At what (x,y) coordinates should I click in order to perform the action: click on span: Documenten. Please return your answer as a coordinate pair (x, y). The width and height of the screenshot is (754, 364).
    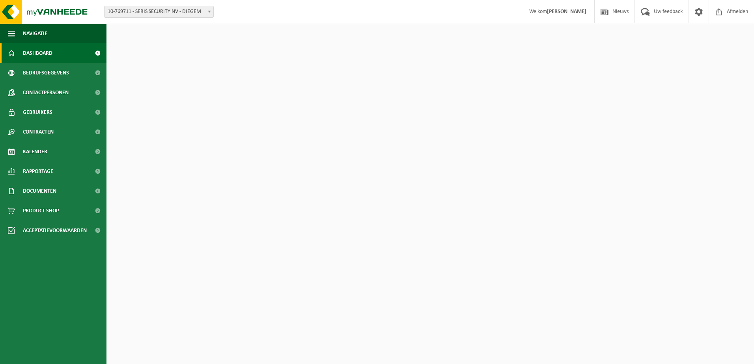
    Looking at the image, I should click on (39, 191).